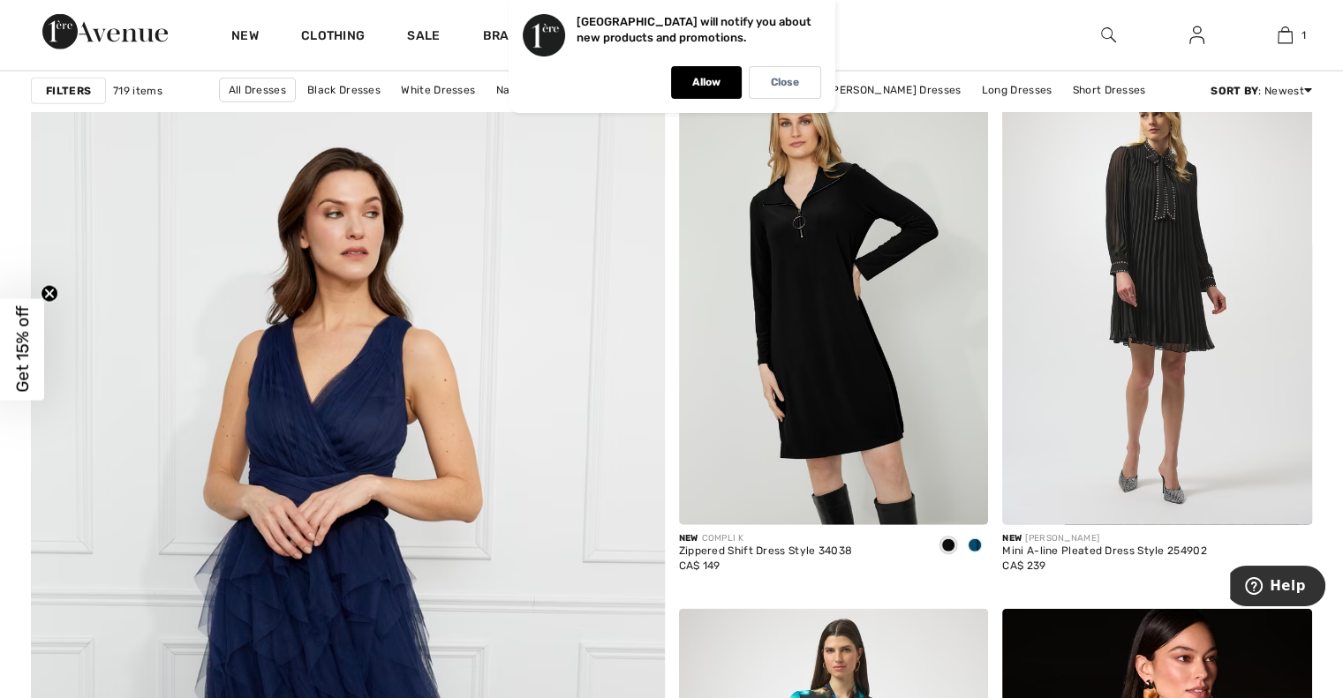 The image size is (1343, 698). What do you see at coordinates (1261, 91) in the screenshot?
I see `div: : Newest` at bounding box center [1261, 91].